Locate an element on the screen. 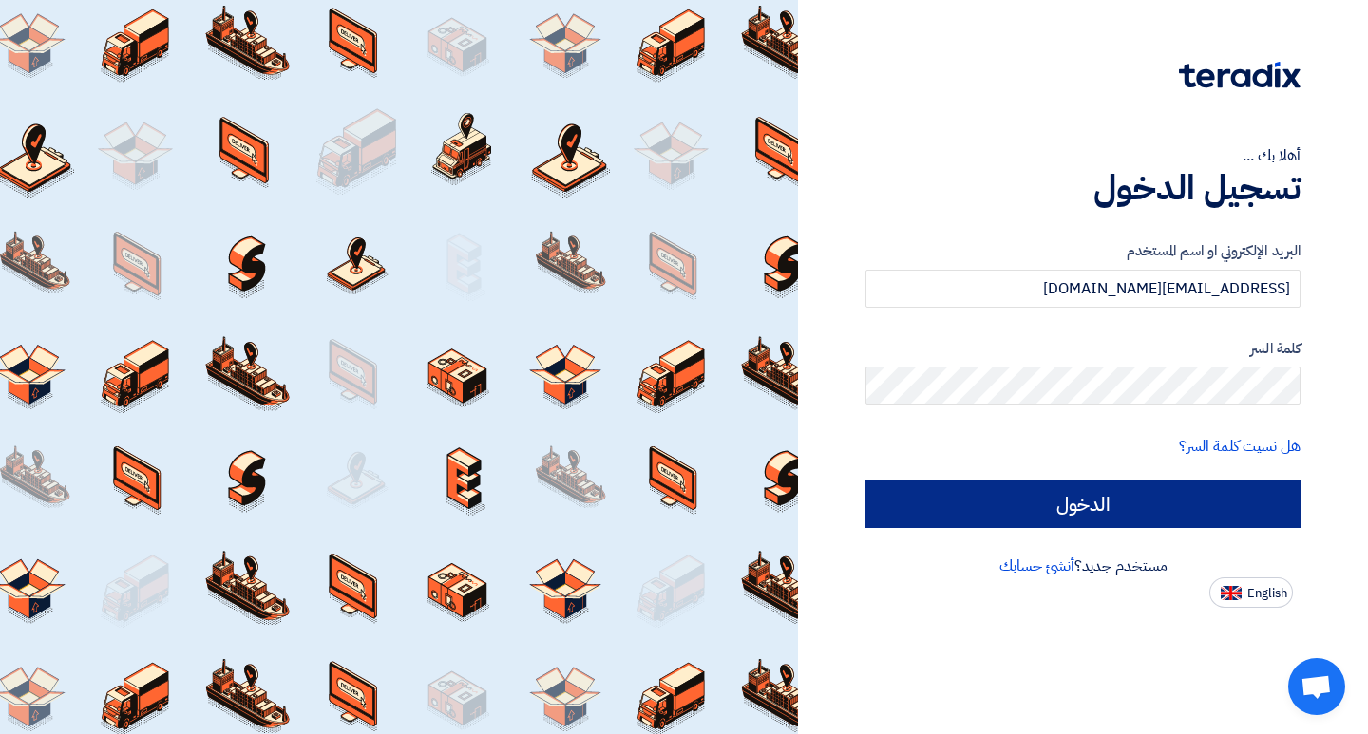 The width and height of the screenshot is (1368, 734). span: English is located at coordinates (1267, 594).